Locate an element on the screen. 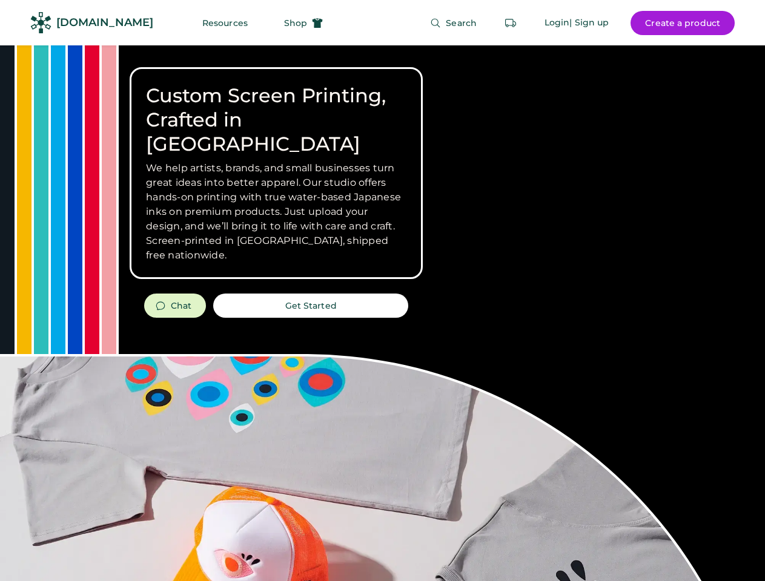 Image resolution: width=765 pixels, height=581 pixels. div: | Sign up is located at coordinates (589, 23).